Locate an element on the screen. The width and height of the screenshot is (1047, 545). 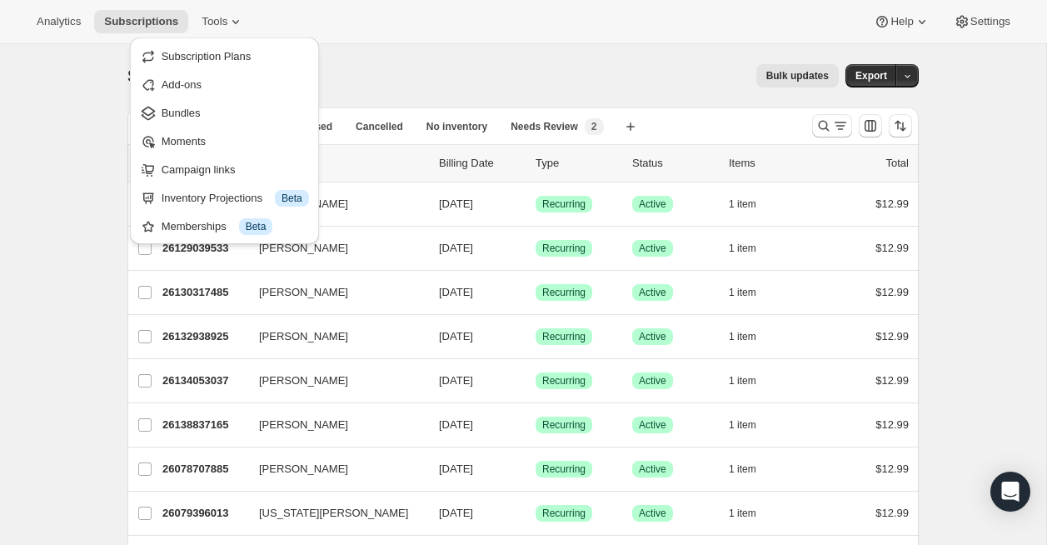
span: Settings is located at coordinates (991, 22).